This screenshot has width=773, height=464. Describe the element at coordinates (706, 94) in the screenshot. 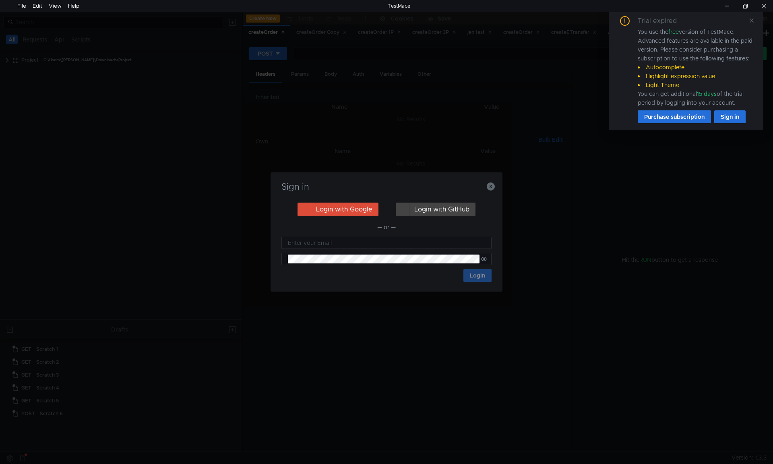

I see `span: 15 days` at that location.